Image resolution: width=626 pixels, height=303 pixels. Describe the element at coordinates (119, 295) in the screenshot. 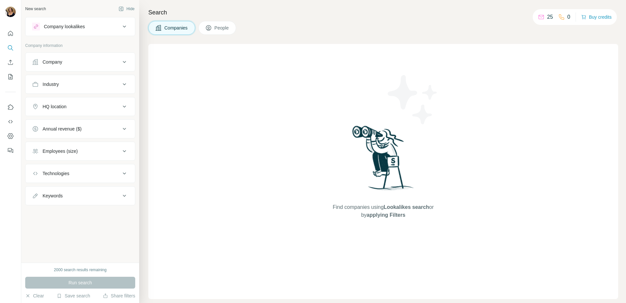

I see `button: Share filters` at that location.